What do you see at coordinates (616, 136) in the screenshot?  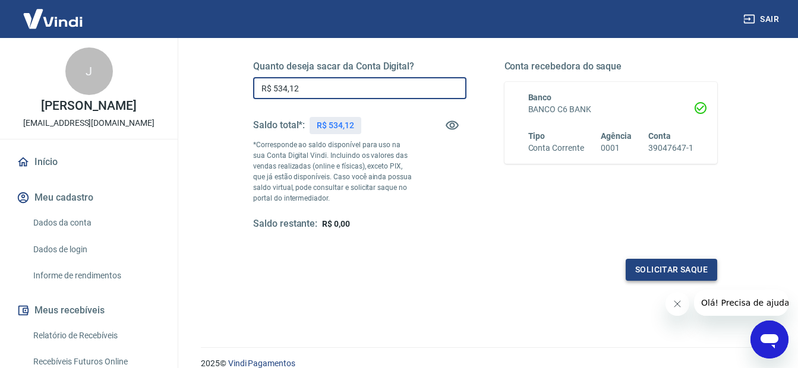 I see `span: Agência` at bounding box center [616, 136].